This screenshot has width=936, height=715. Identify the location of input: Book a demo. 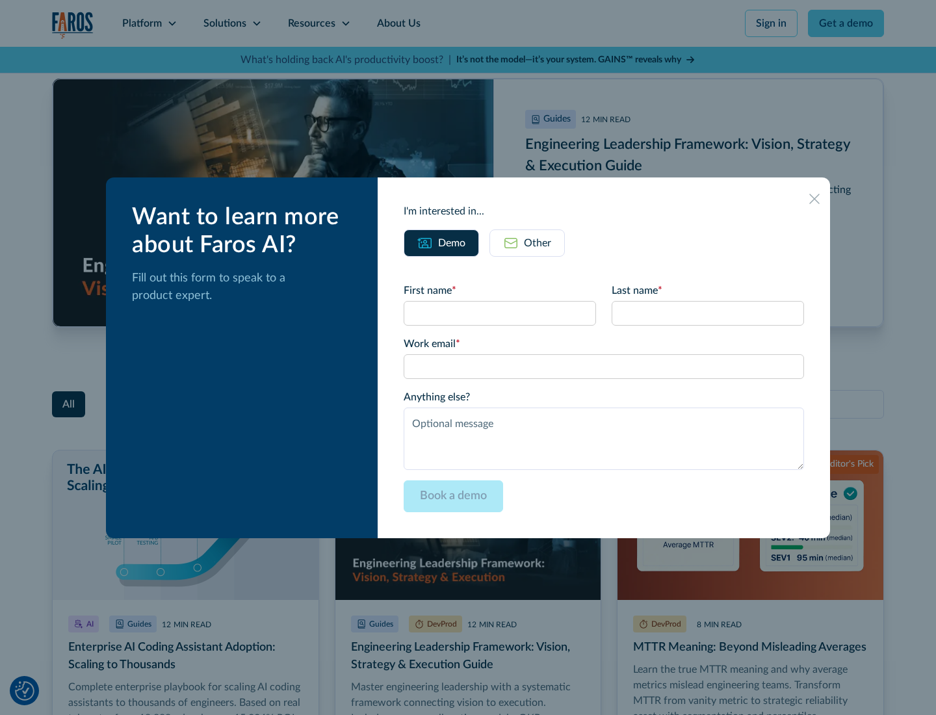
(453, 496).